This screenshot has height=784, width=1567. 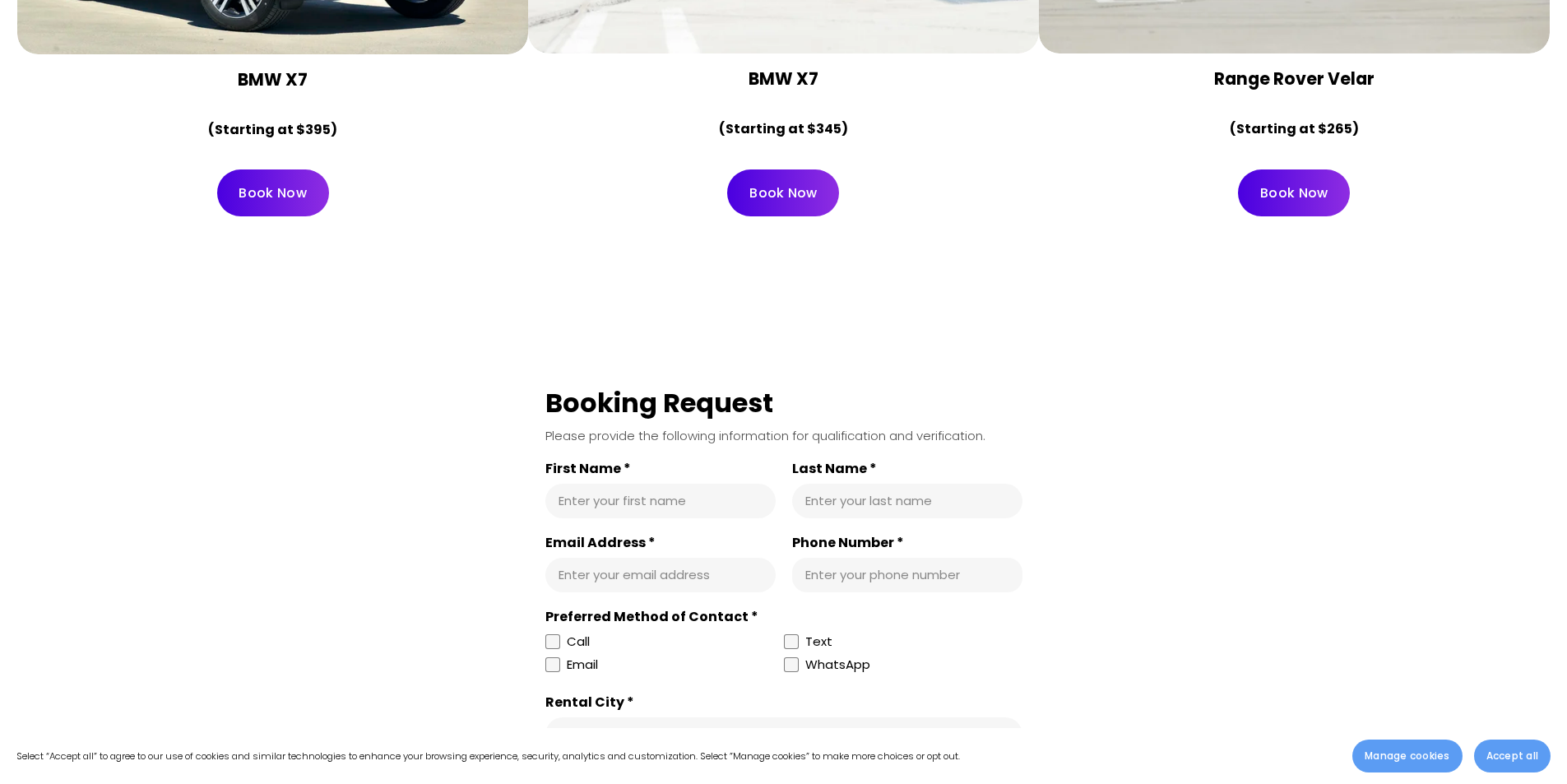 What do you see at coordinates (907, 543) in the screenshot?
I see `label: Phone Number *` at bounding box center [907, 543].